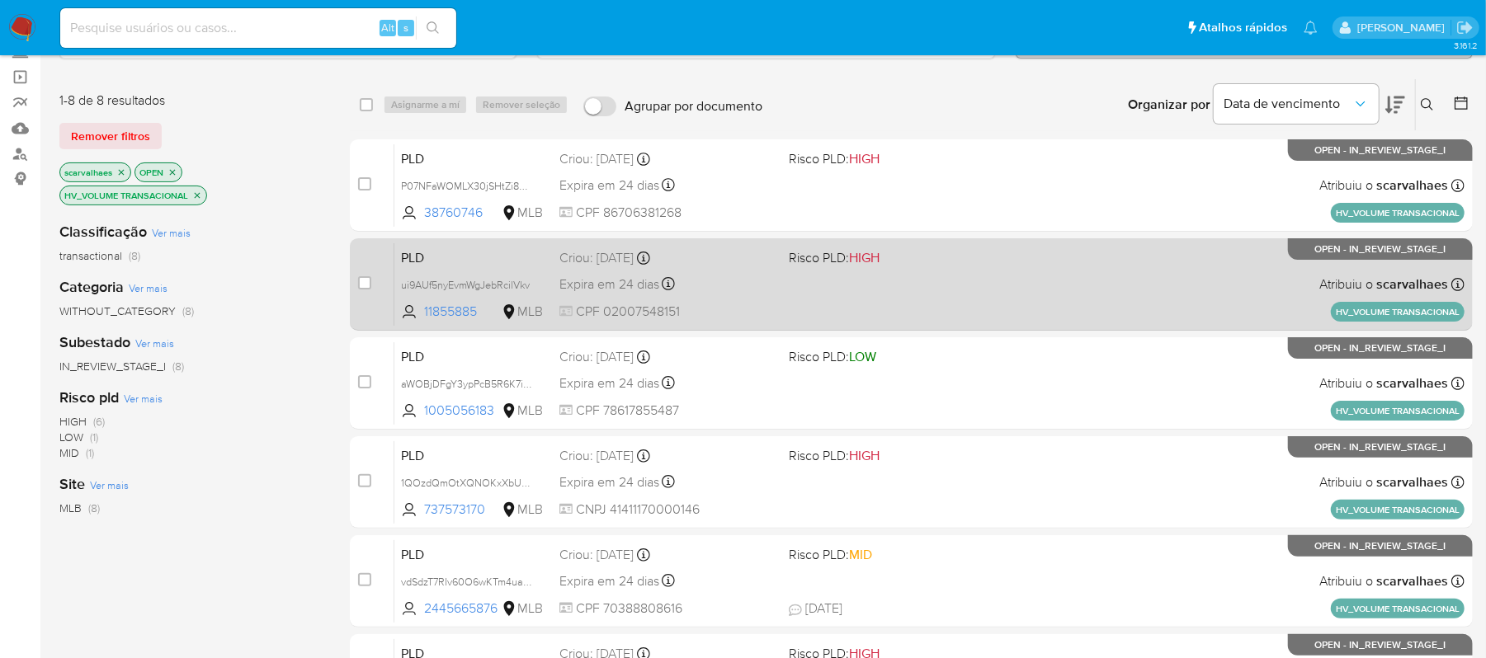 This screenshot has height=658, width=1486. What do you see at coordinates (258, 28) in the screenshot?
I see `input: Pesquise usuários ou casos...` at bounding box center [258, 28].